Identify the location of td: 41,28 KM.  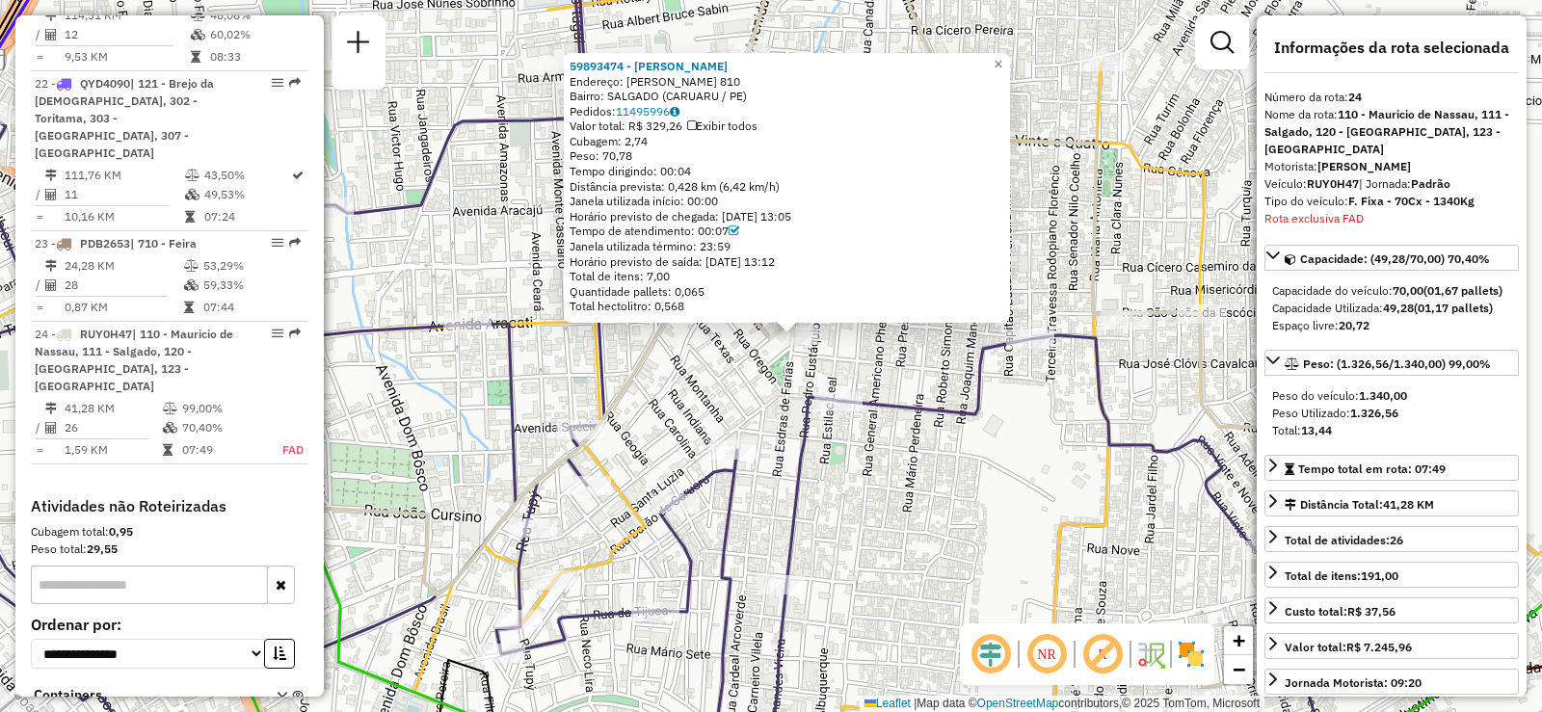
(113, 409).